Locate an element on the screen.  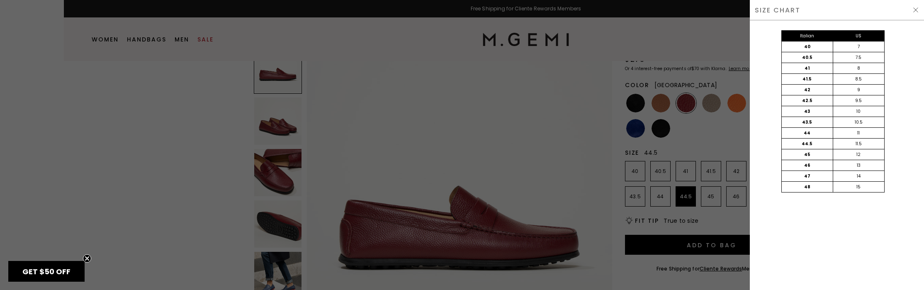
div: 42 is located at coordinates (807, 90).